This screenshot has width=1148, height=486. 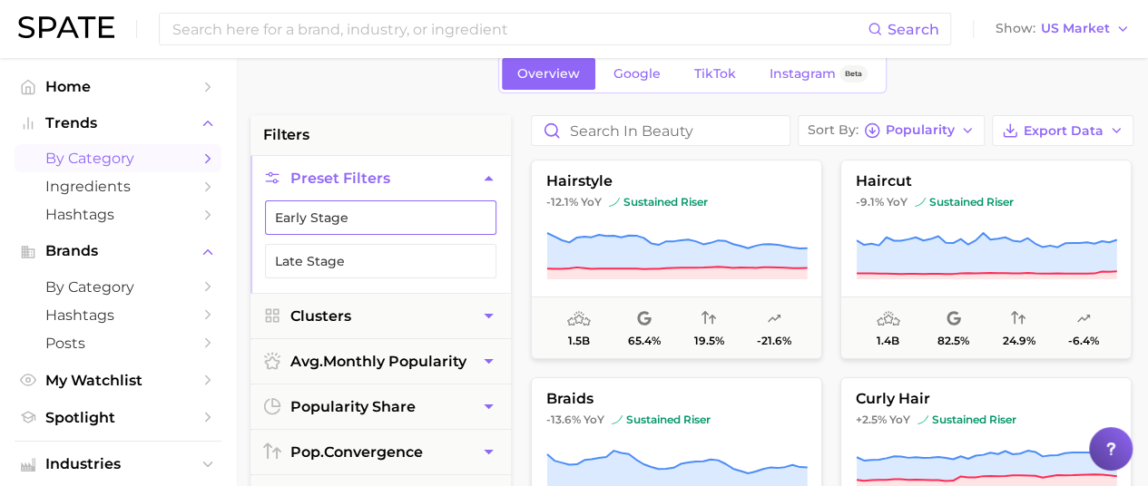 I want to click on input: Search here for a brand, industry, or ingredient, so click(x=519, y=29).